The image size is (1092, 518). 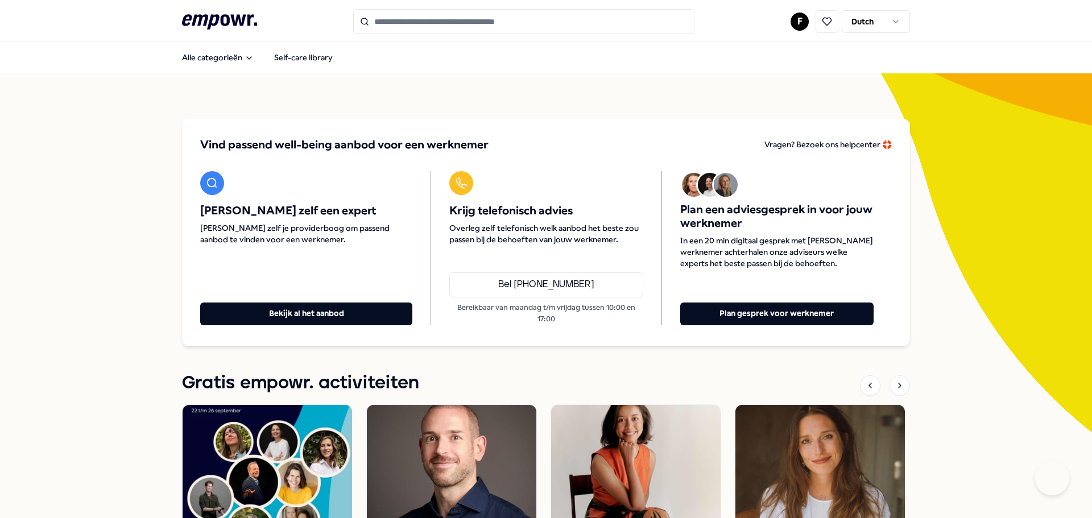 I want to click on span: Krijg telefonisch advies, so click(x=546, y=211).